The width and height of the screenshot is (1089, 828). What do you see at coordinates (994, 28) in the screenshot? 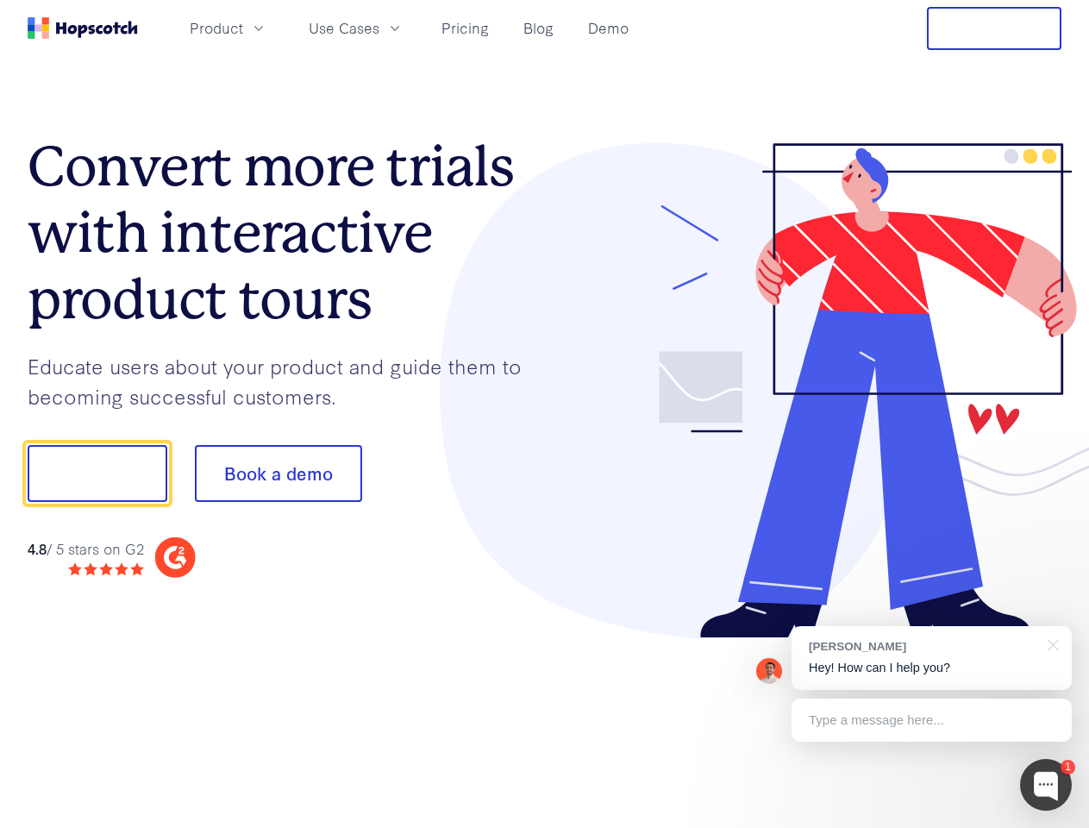
I see `a: Free Trial` at bounding box center [994, 28].